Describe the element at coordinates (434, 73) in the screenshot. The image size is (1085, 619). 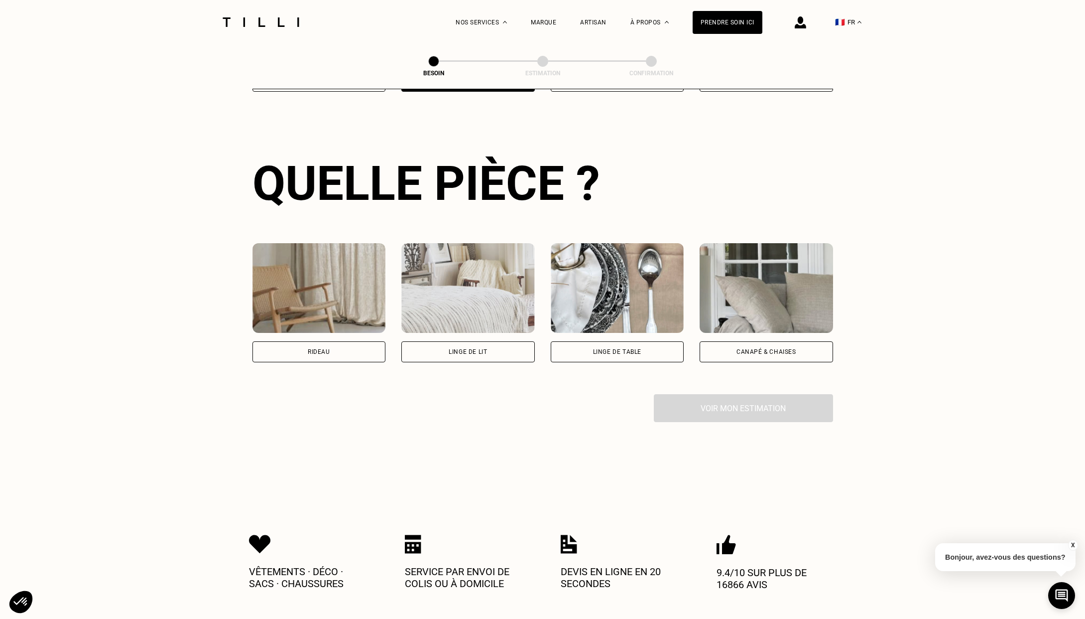
I see `div: Besoin` at that location.